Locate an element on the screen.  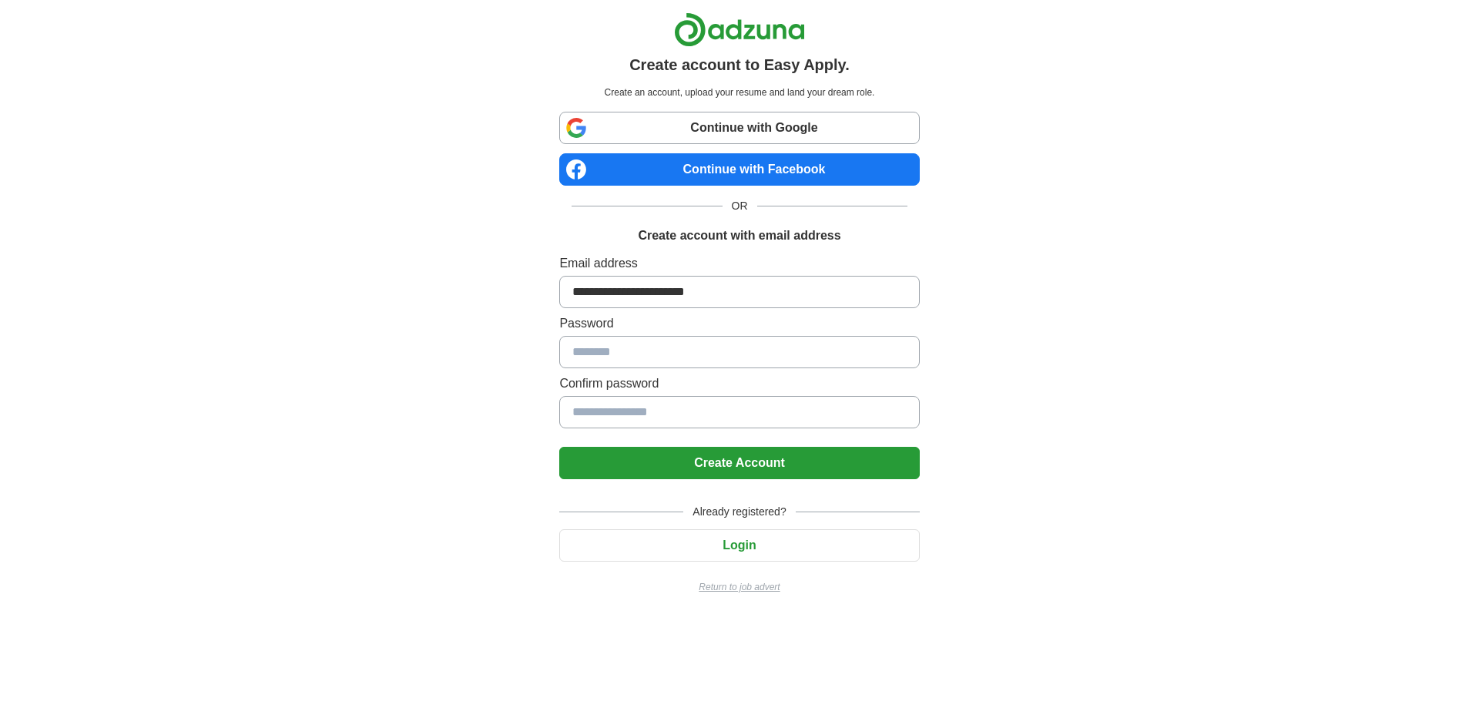
a: Return to job advert is located at coordinates (739, 587).